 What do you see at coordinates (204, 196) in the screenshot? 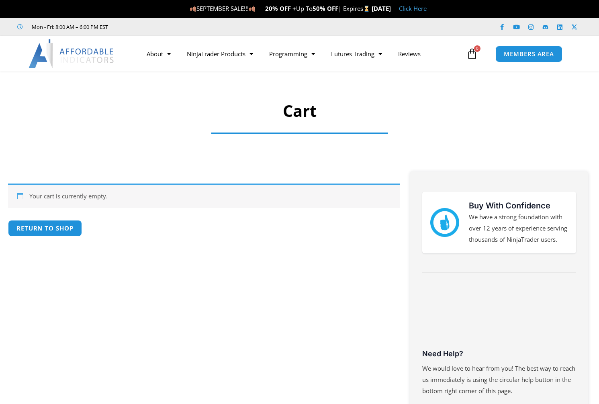
I see `div: Your cart is currently empty.` at bounding box center [204, 196].